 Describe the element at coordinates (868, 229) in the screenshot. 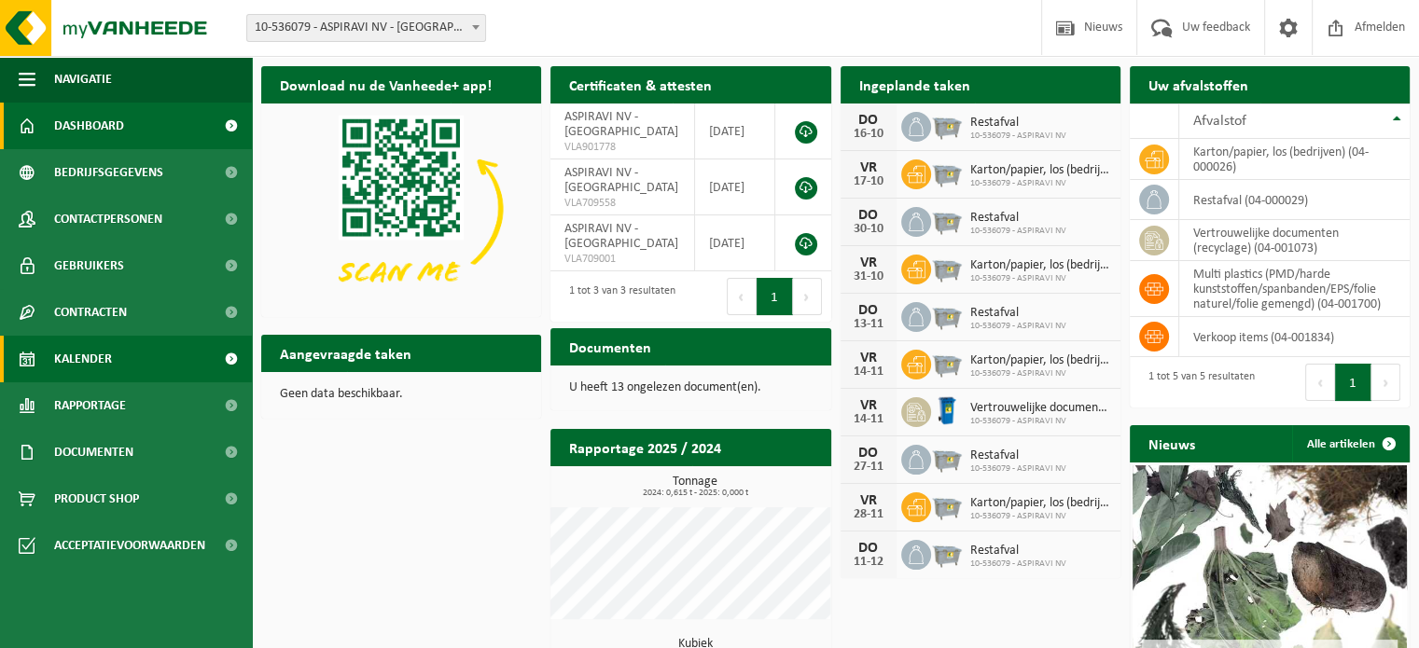

I see `div: 30-10` at that location.